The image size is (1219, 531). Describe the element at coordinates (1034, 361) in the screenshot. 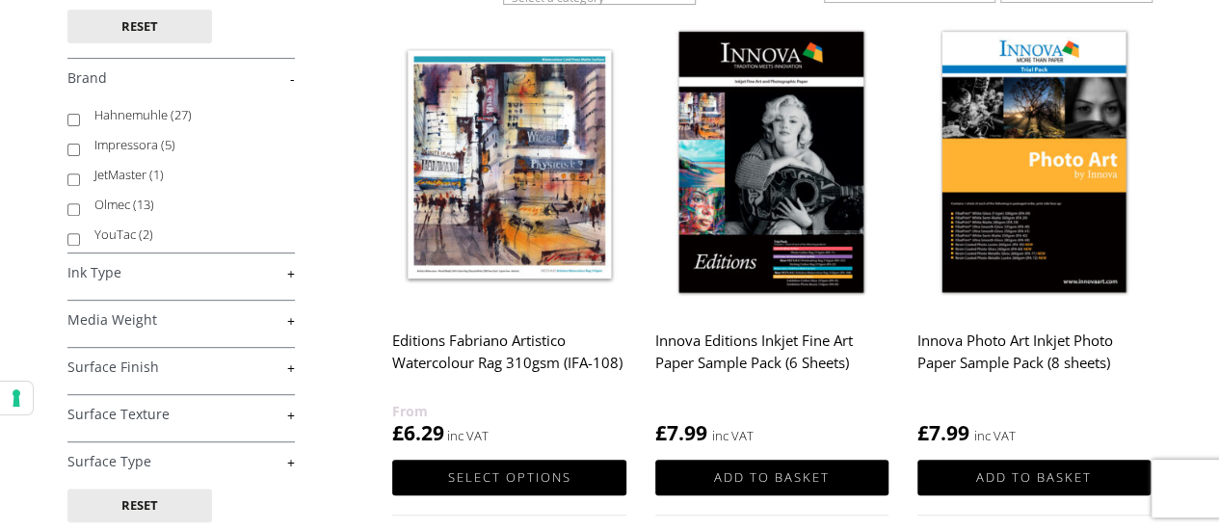

I see `h2: Innova Photo Art Inkjet Photo Paper Sample Pack (8 sheets)` at that location.